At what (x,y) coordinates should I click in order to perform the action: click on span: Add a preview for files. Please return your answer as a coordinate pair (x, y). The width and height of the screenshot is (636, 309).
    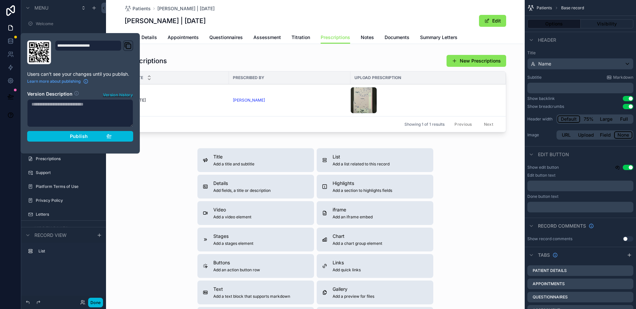
    Looking at the image, I should click on (354, 297).